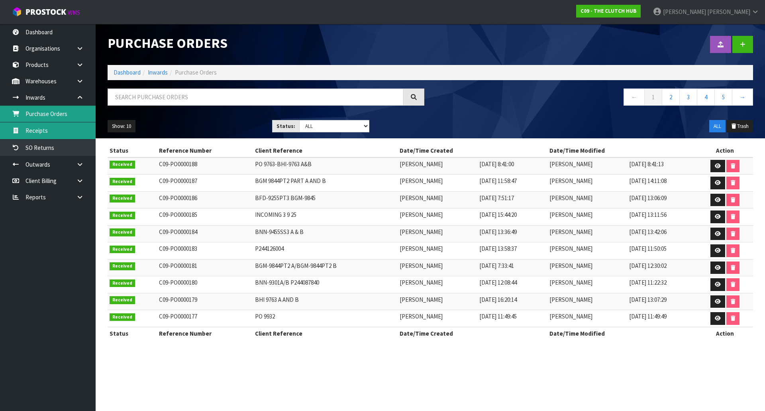 The height and width of the screenshot is (411, 765). Describe the element at coordinates (205, 200) in the screenshot. I see `td: C09-PO0000186` at that location.